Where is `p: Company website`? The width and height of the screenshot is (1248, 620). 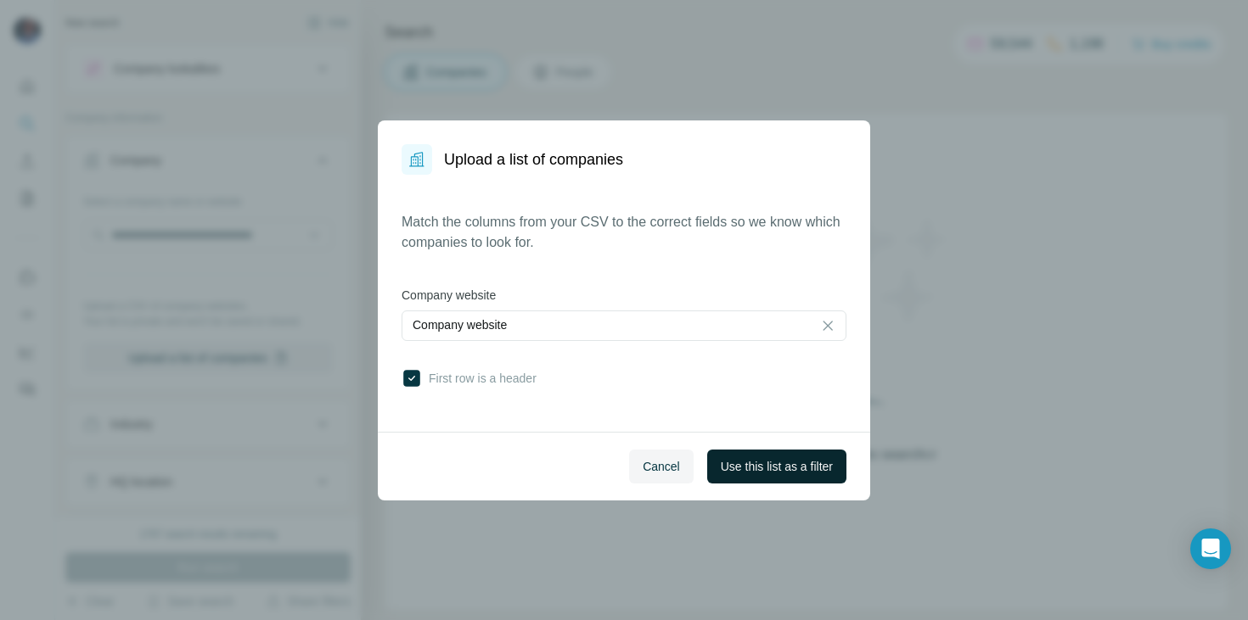
p: Company website is located at coordinates (459, 325).